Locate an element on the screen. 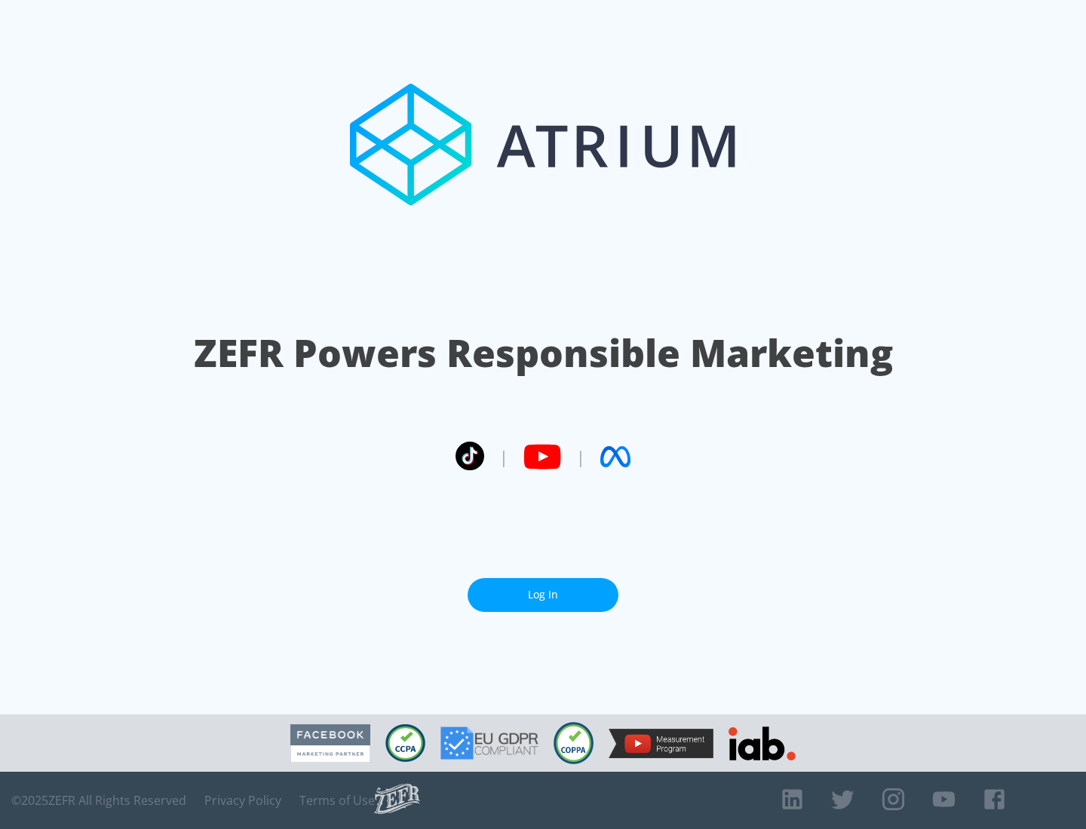 This screenshot has width=1086, height=829. a: Terms of Use is located at coordinates (337, 801).